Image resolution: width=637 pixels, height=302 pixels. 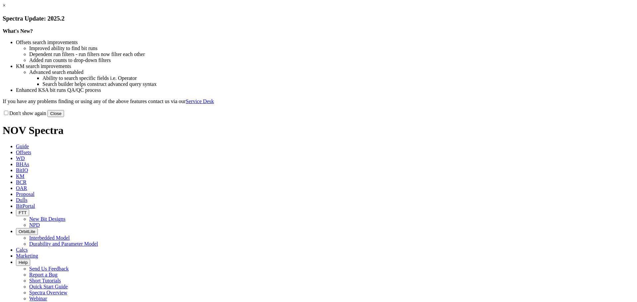 I want to click on h1: NOV Spectra, so click(x=318, y=130).